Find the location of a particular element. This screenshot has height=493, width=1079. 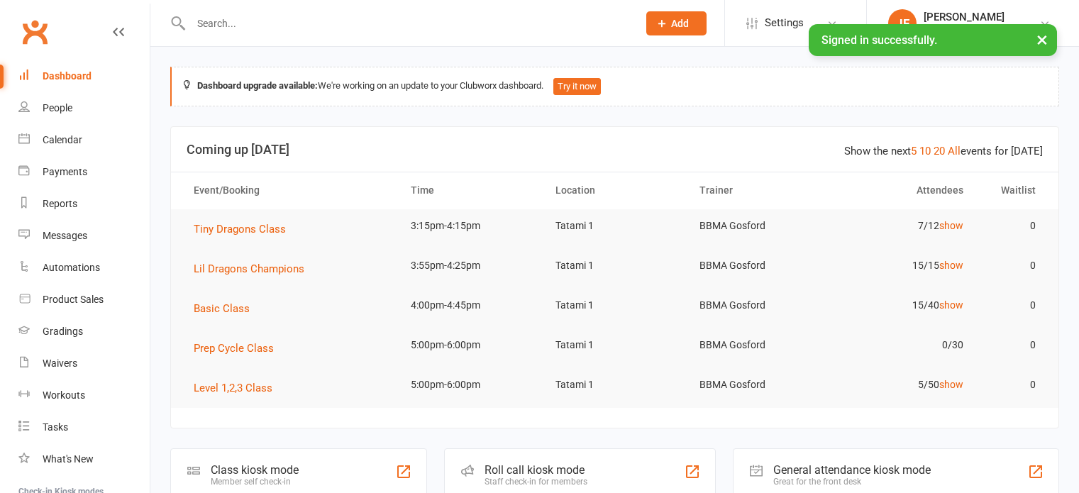

div: Member self check-in is located at coordinates (255, 482).